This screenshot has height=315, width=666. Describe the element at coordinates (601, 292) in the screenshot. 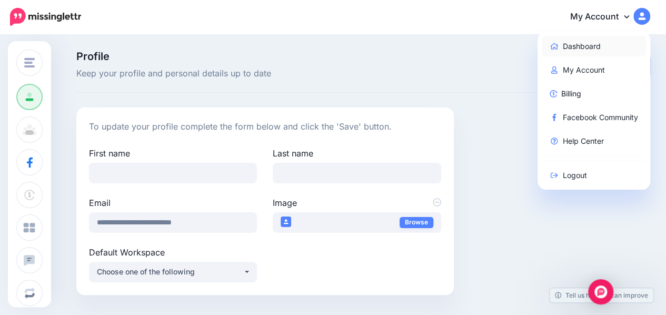

I see `div: Open Intercom Messenger` at that location.